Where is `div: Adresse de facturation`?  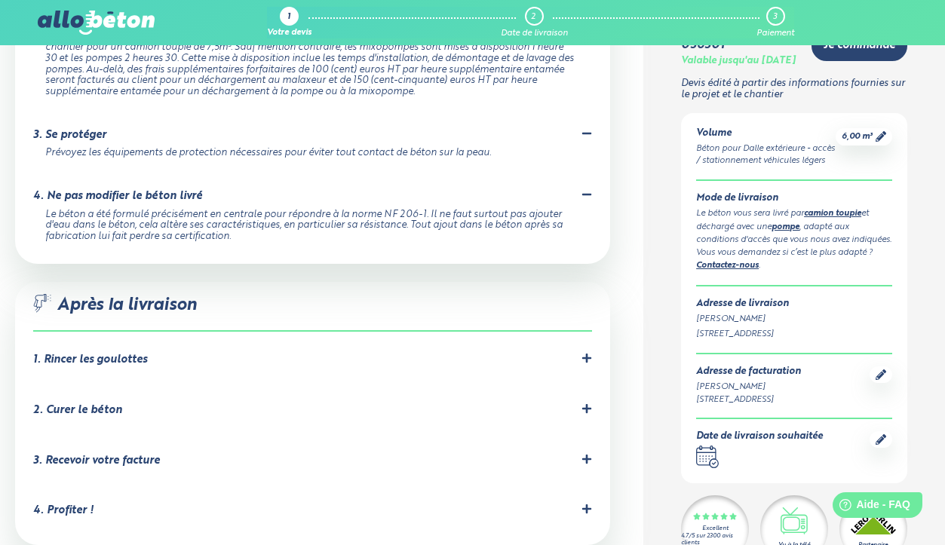 div: Adresse de facturation is located at coordinates (748, 372).